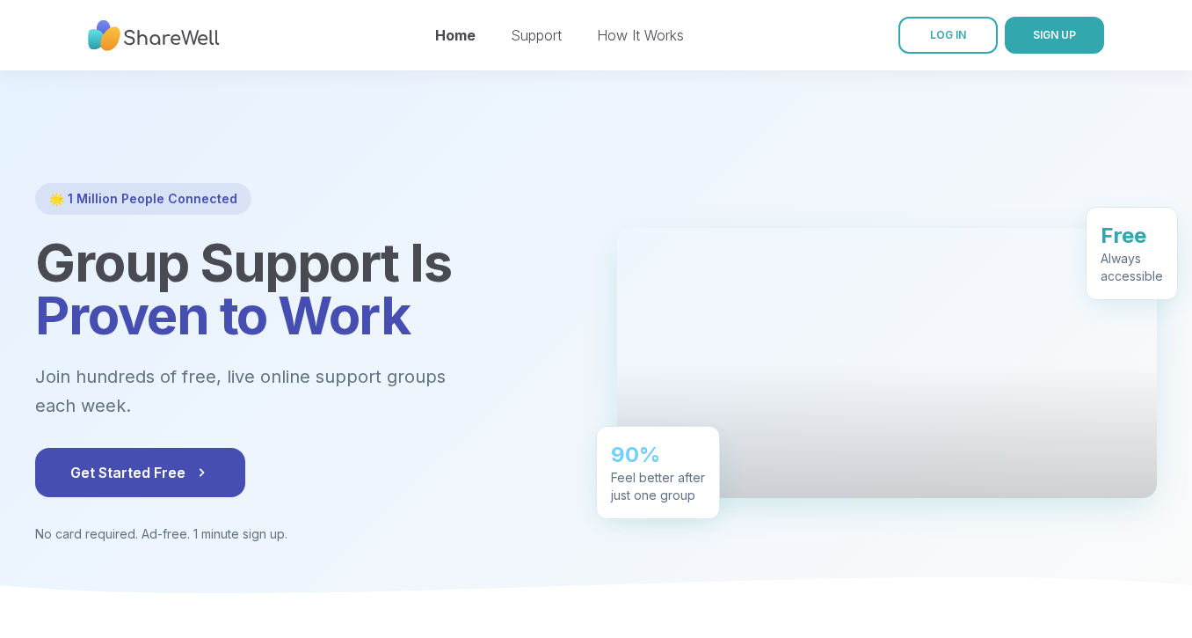 The image size is (1192, 638). What do you see at coordinates (640, 35) in the screenshot?
I see `a: How It Works` at bounding box center [640, 35].